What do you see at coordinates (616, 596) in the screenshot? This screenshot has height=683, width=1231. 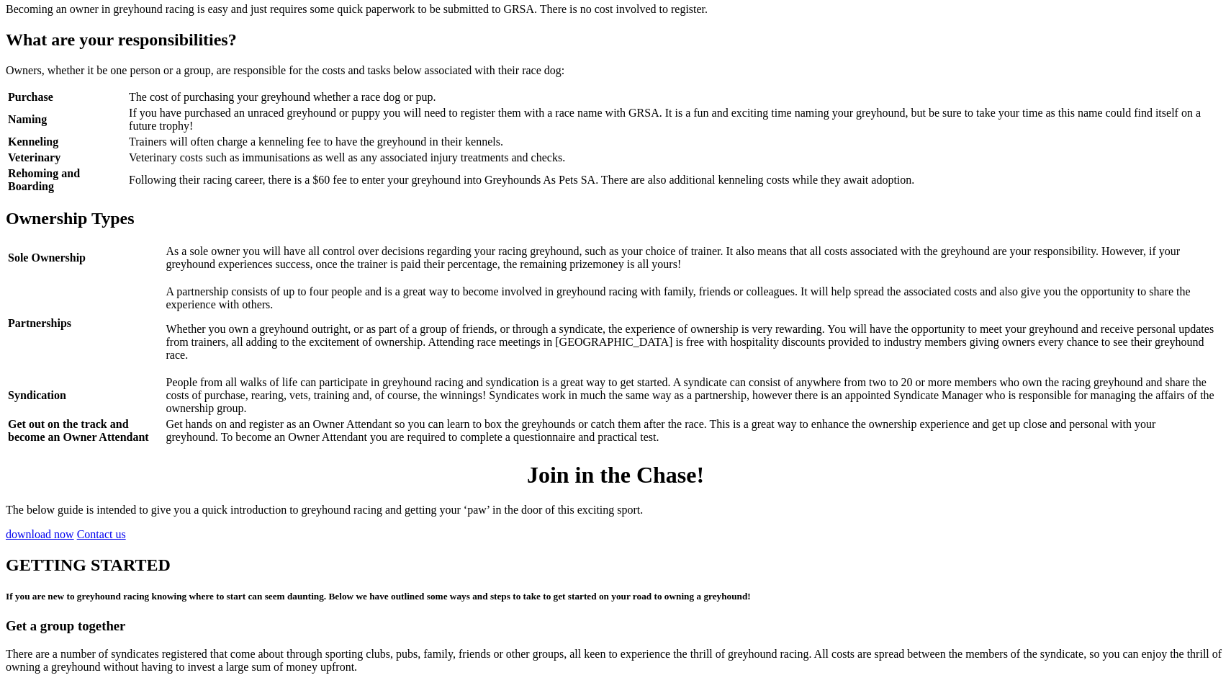 I see `h5: If you are new to greyhound racing knowing where to start can seem daunting. Below we have outlin...` at bounding box center [616, 596].